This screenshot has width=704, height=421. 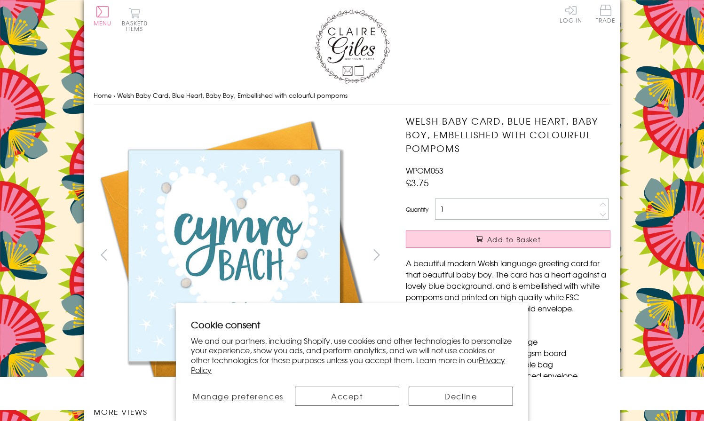 I want to click on h3: More views, so click(x=240, y=411).